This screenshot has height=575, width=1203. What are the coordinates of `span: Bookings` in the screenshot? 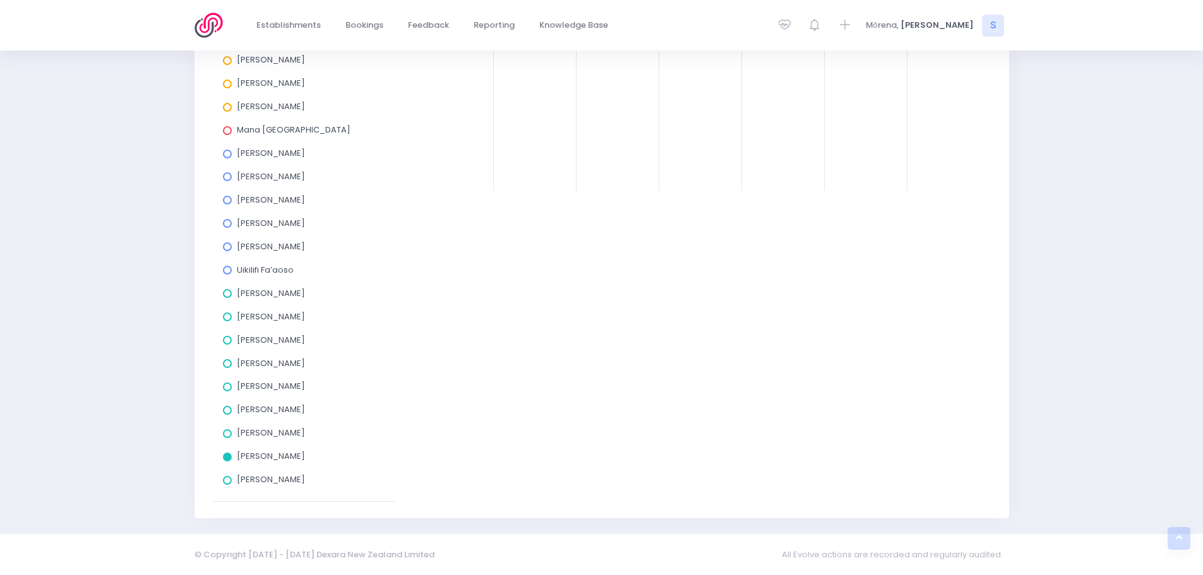 It's located at (364, 25).